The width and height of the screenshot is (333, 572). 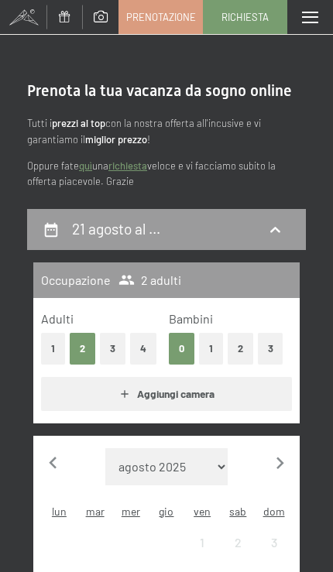 What do you see at coordinates (167, 132) in the screenshot?
I see `p: Tutti i con la nostra offerta all'incusive e vi garantiamo il !` at bounding box center [167, 132].